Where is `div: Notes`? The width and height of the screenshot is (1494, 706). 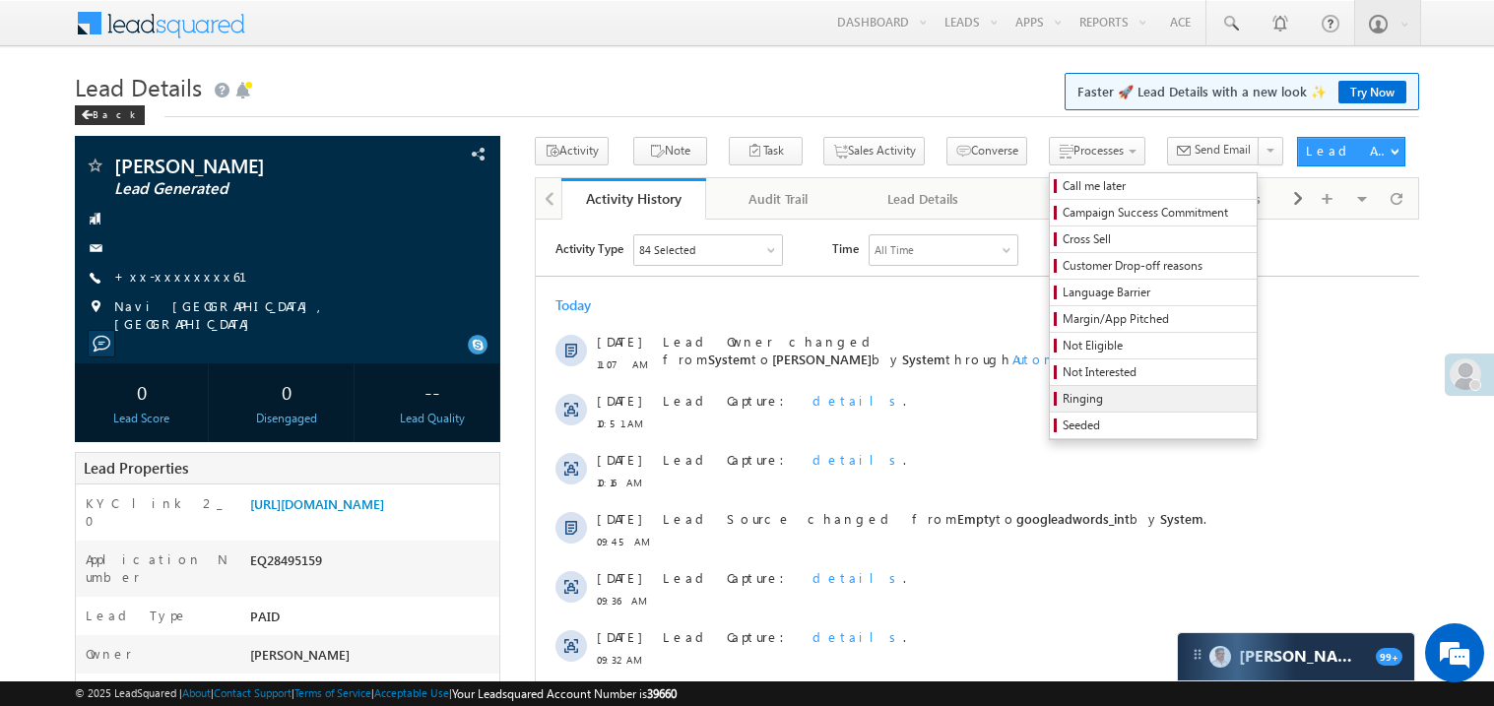
div: Notes is located at coordinates (1067, 199).